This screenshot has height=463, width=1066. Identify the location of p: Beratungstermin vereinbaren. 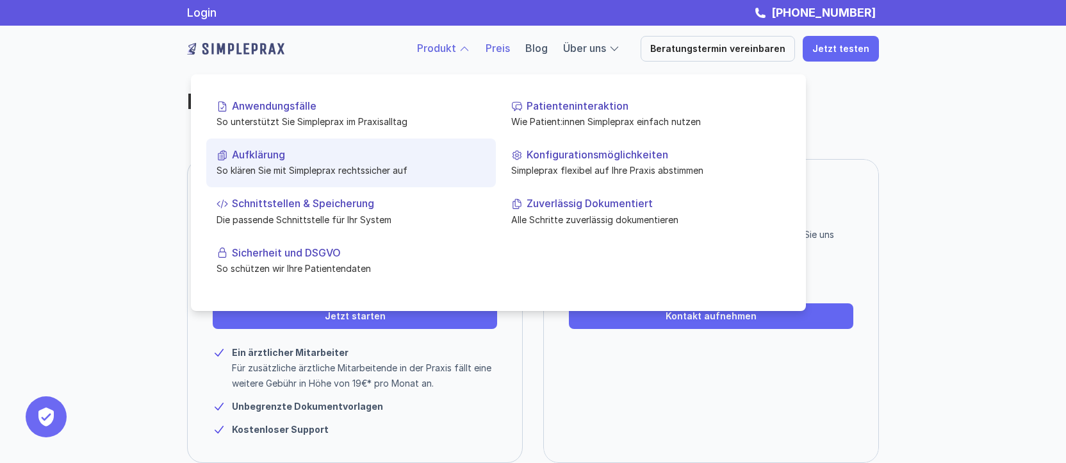
(718, 49).